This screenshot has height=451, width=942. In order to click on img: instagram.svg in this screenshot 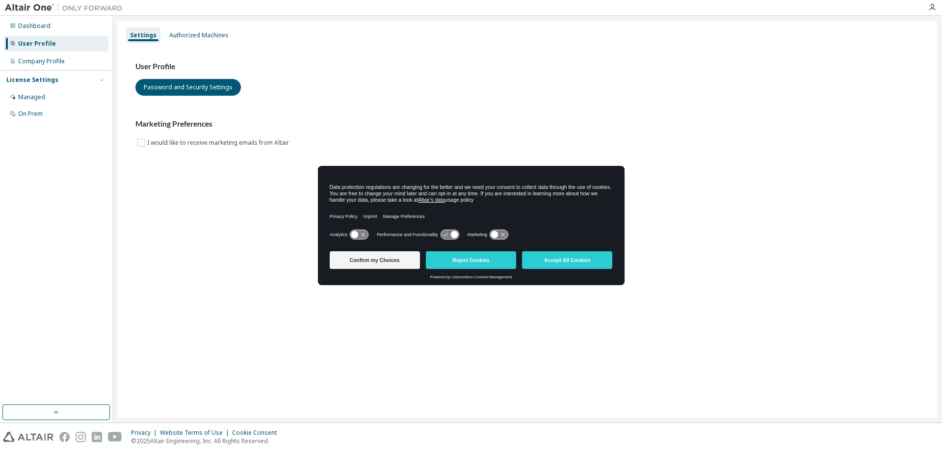, I will do `click(80, 437)`.